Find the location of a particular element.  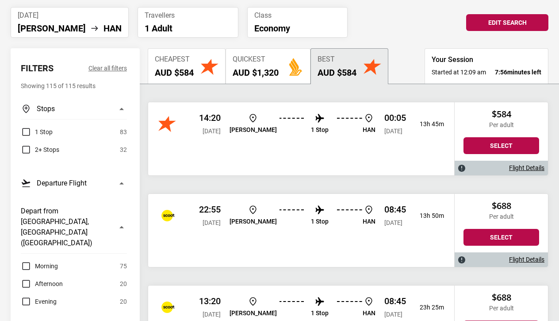

h3: Your Session is located at coordinates (487, 60).